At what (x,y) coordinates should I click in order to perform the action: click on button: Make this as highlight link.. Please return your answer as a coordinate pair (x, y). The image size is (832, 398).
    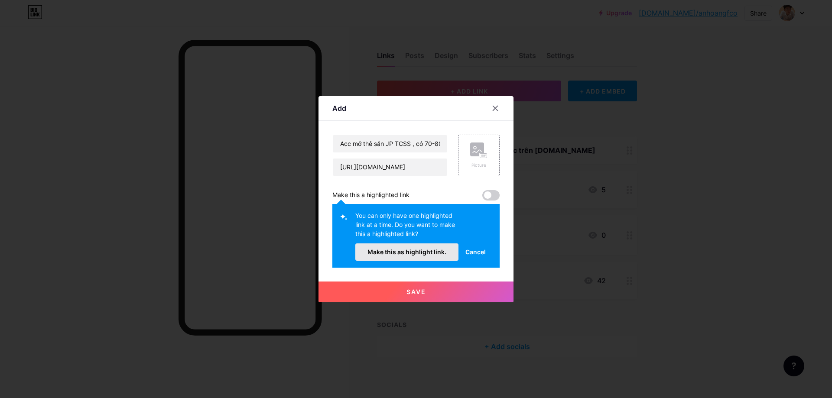
    Looking at the image, I should click on (407, 252).